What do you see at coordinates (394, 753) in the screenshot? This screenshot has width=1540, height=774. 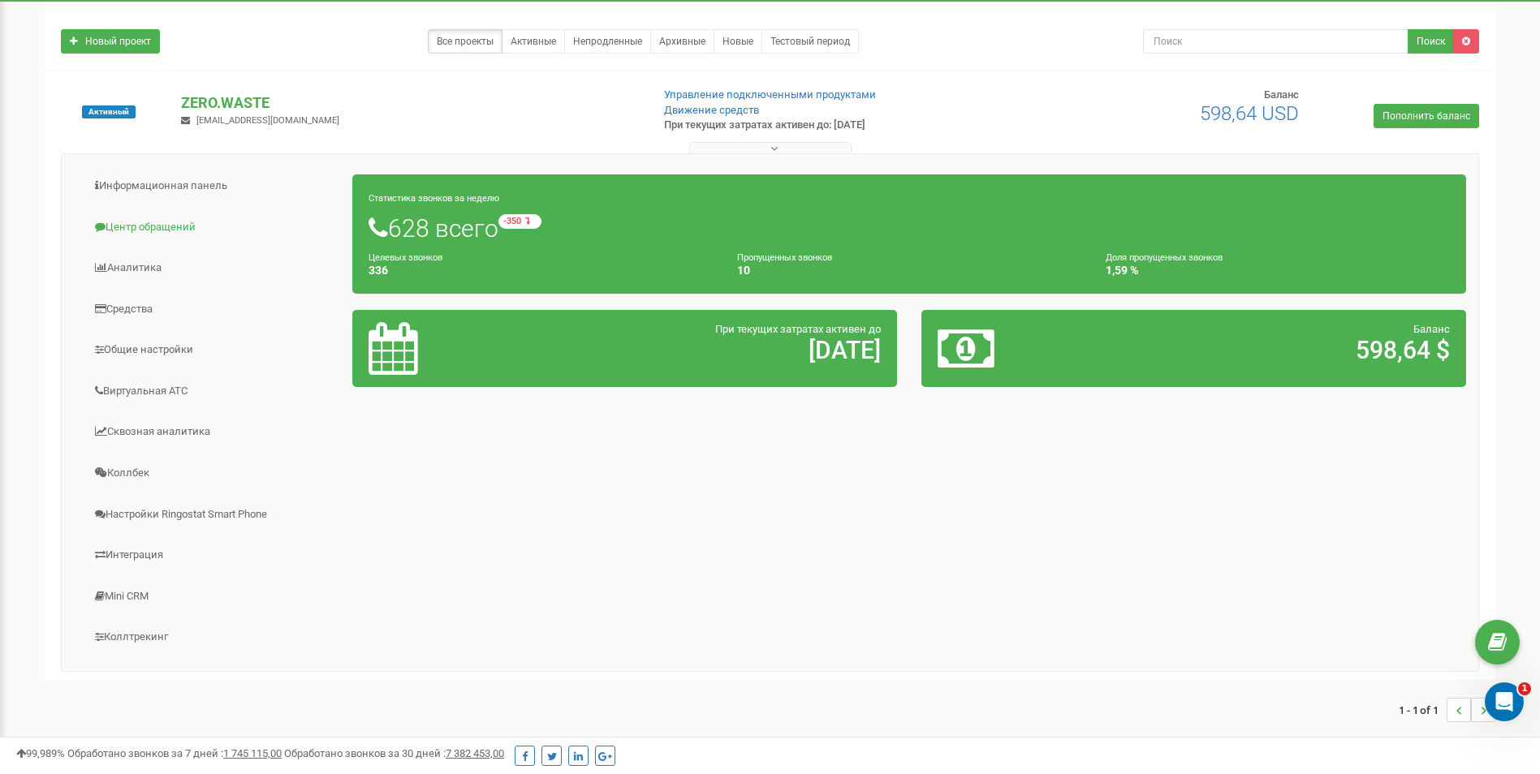 I see `span: Обработано звонков за 30 дней :` at bounding box center [394, 753].